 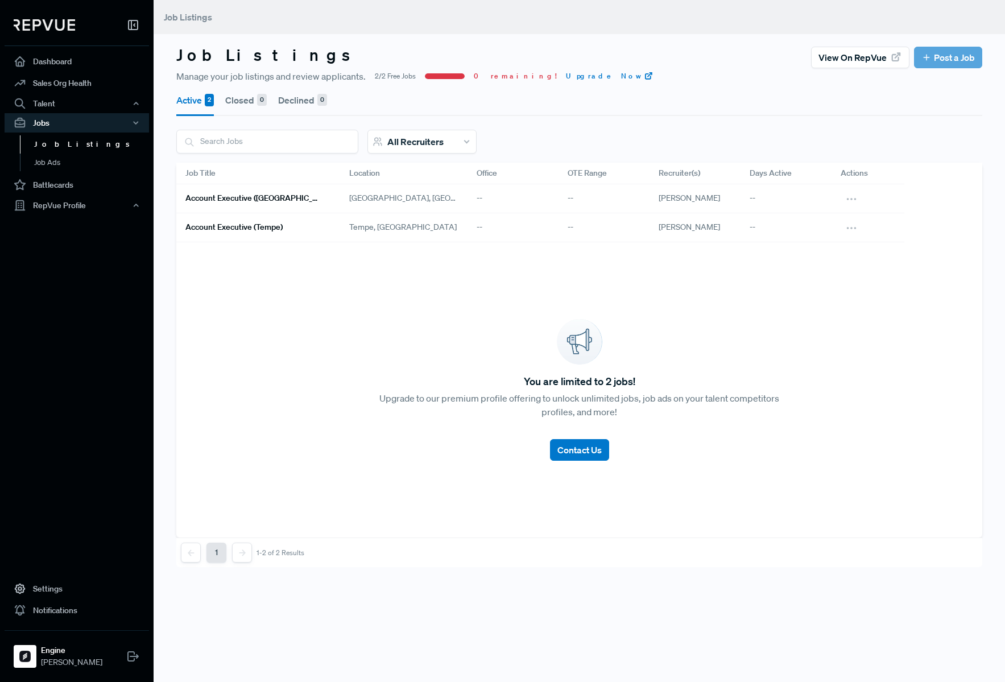 I want to click on a: Battlecards, so click(x=77, y=185).